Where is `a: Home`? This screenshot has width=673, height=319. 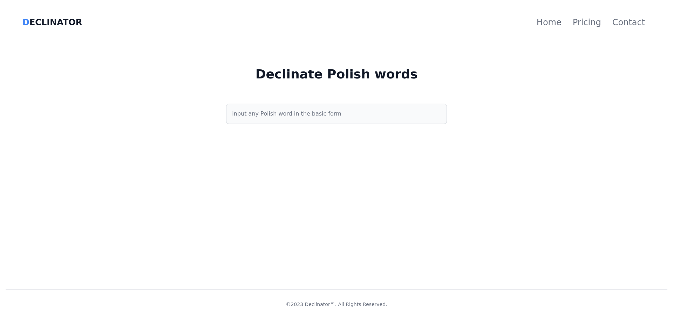 a: Home is located at coordinates (549, 22).